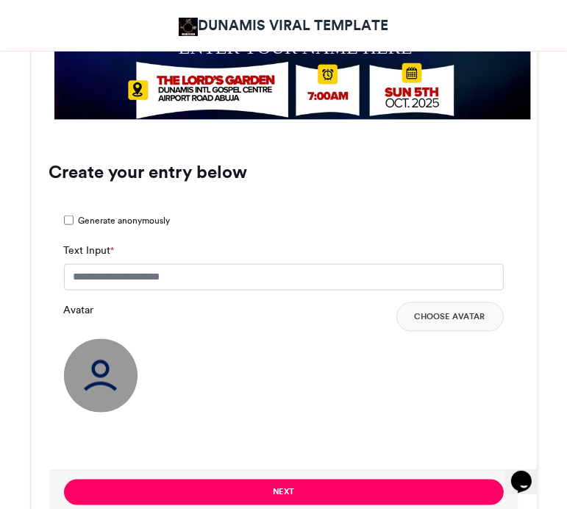 This screenshot has width=567, height=509. What do you see at coordinates (101, 376) in the screenshot?
I see `img: user_circle.png` at bounding box center [101, 376].